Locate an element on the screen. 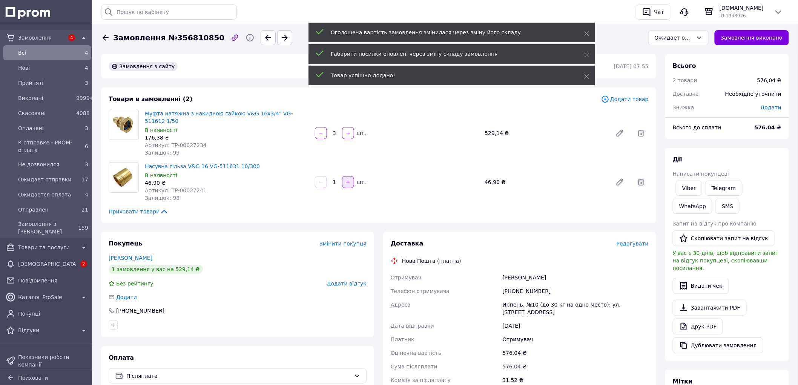 Image resolution: width=798 pixels, height=385 pixels. span: К отправке - PROM-оплата is located at coordinates (46, 146).